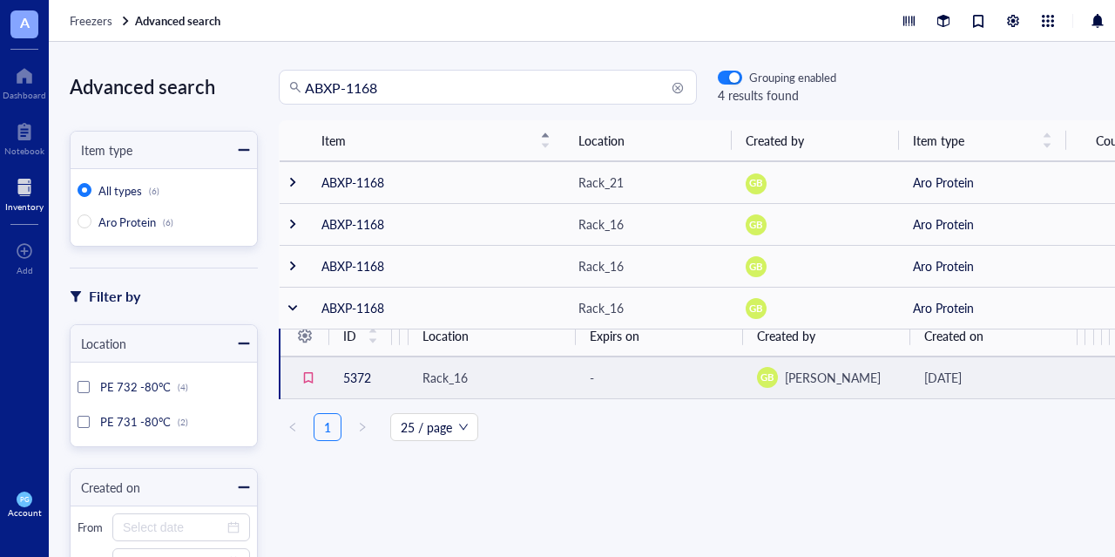 Image resolution: width=1115 pixels, height=557 pixels. I want to click on a: Advanced search, so click(179, 21).